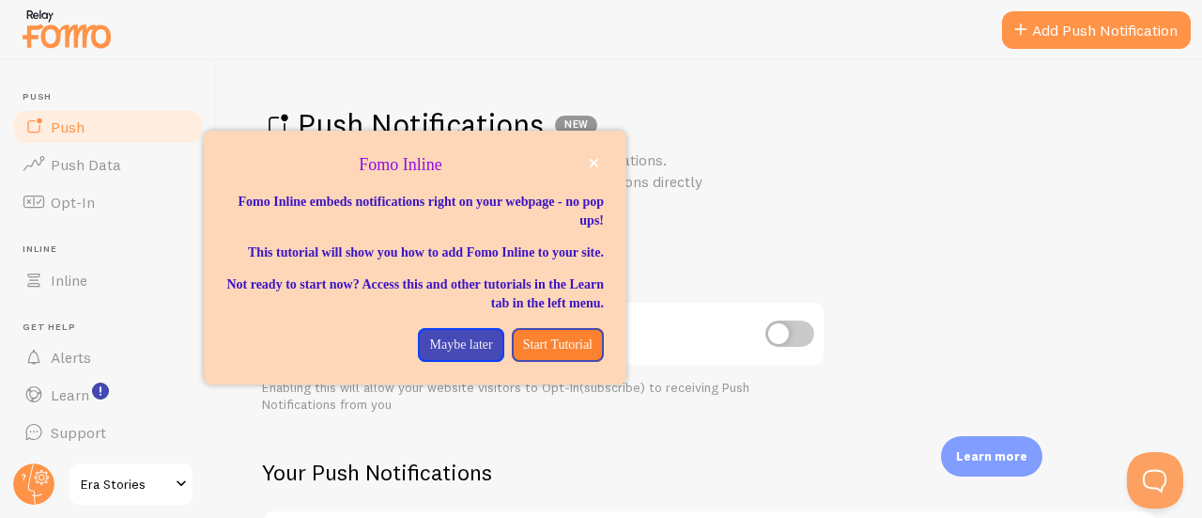 The width and height of the screenshot is (1202, 518). I want to click on div: Fomo Inline, so click(415, 257).